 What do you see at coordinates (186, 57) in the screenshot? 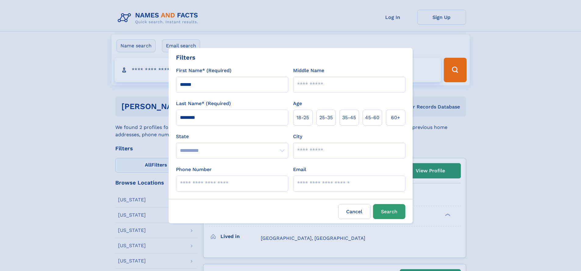
I see `div: Filters` at bounding box center [186, 57].